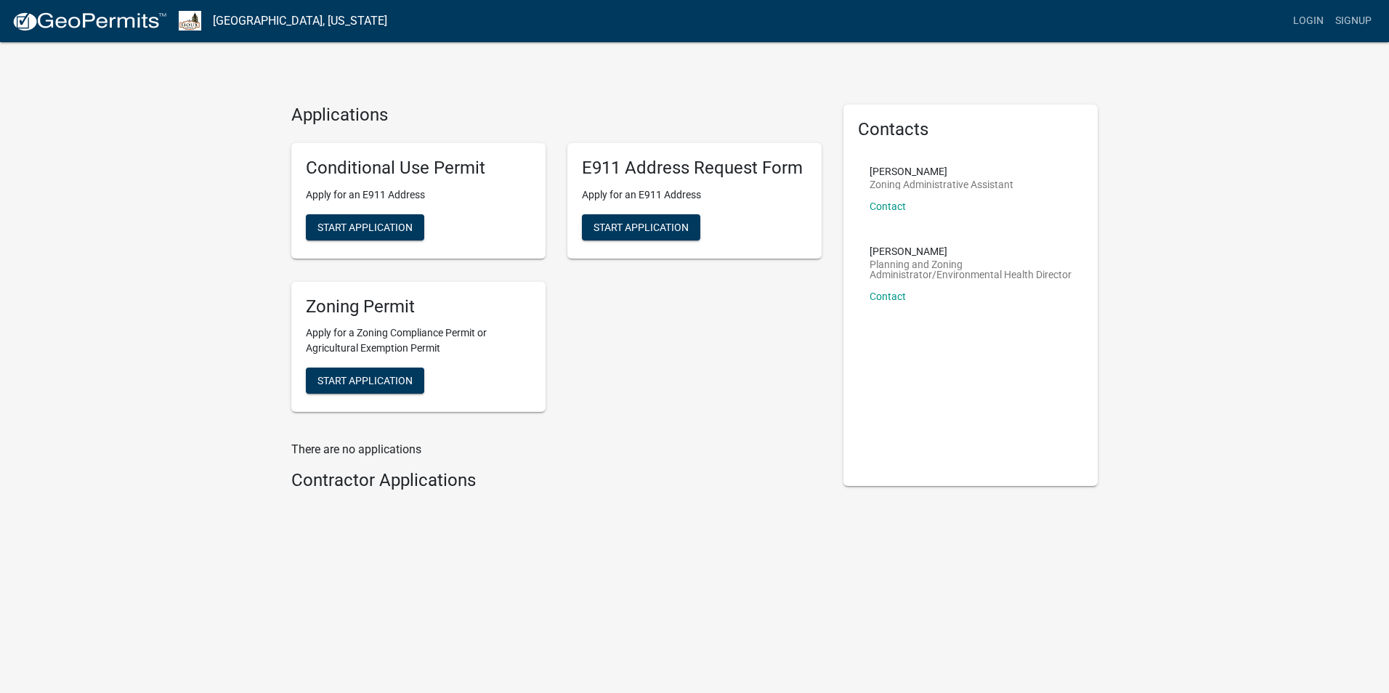  What do you see at coordinates (1309, 21) in the screenshot?
I see `a: Login` at bounding box center [1309, 21].